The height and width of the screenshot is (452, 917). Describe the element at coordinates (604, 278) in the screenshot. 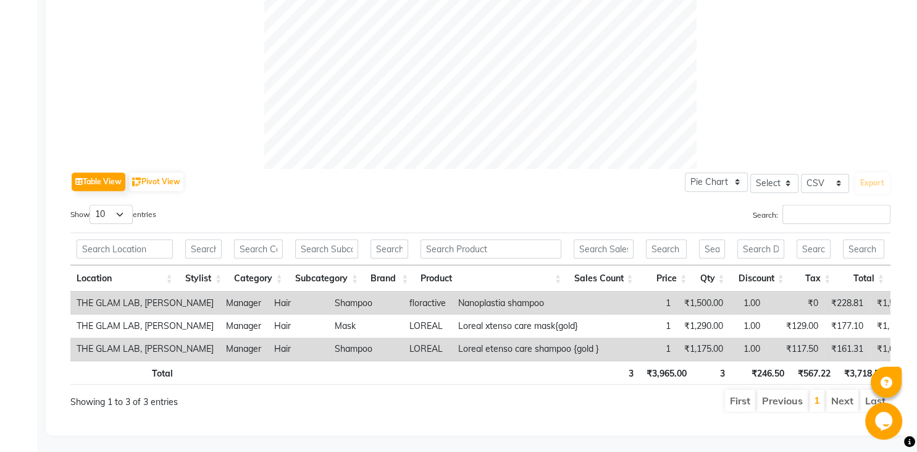

I see `th: Sales Count: activate to sort column ascending` at that location.